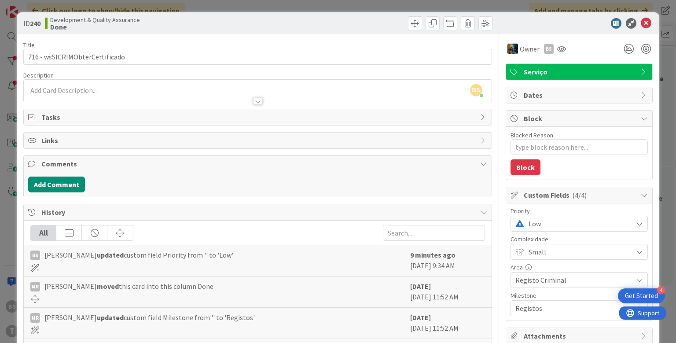 This screenshot has height=343, width=676. I want to click on span: Development & Quality Assurance, so click(95, 20).